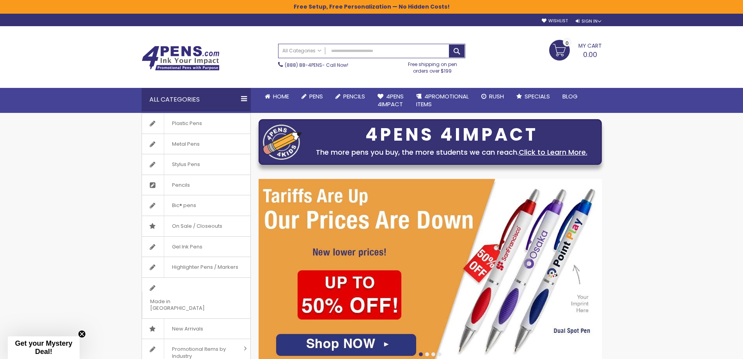 The height and width of the screenshot is (359, 743). I want to click on a: Specials, so click(533, 96).